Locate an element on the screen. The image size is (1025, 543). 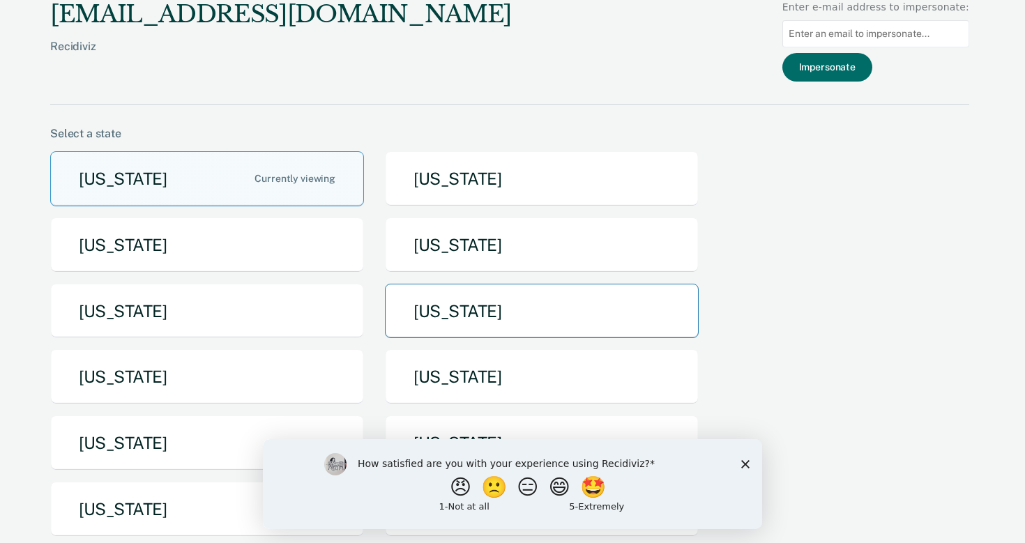
div: 1 - Not at all is located at coordinates (160, 67).